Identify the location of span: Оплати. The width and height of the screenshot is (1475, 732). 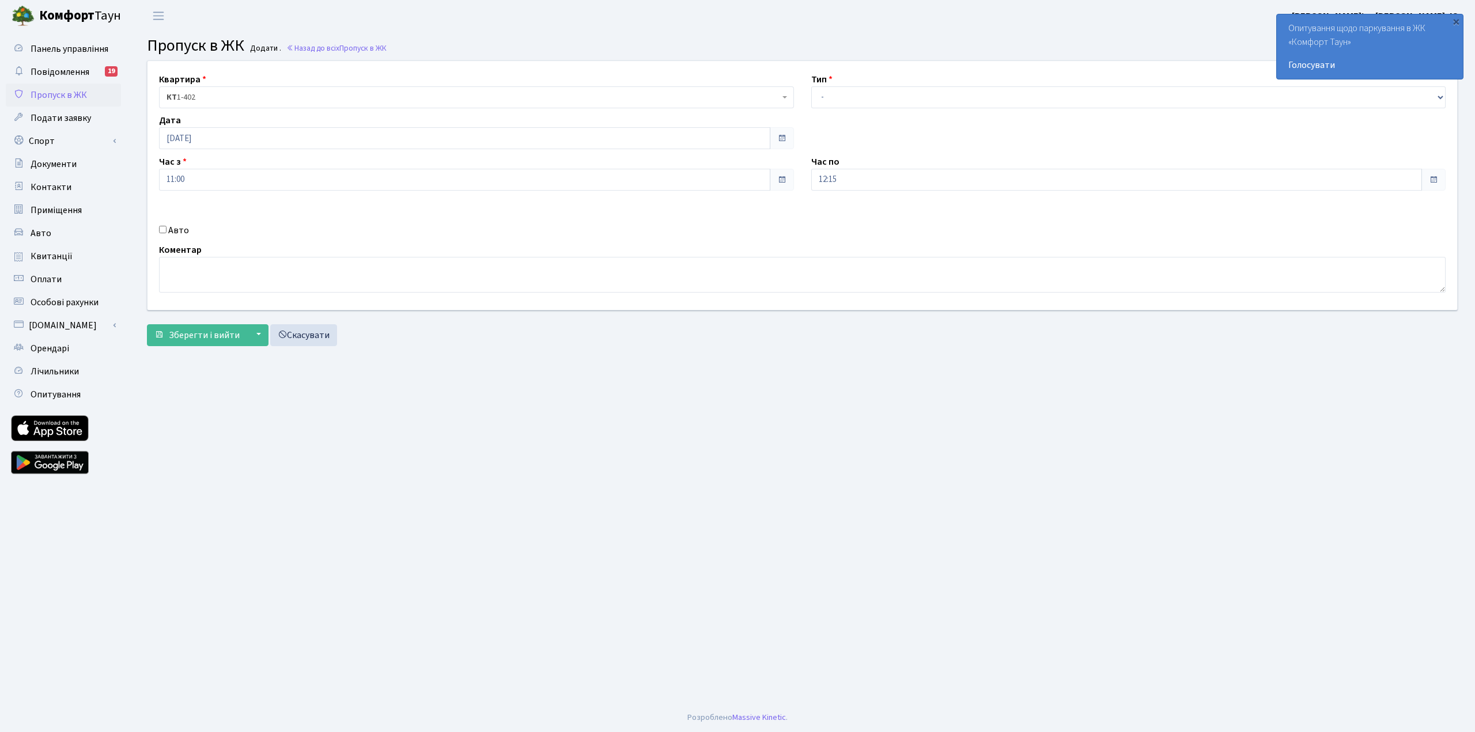
(46, 280).